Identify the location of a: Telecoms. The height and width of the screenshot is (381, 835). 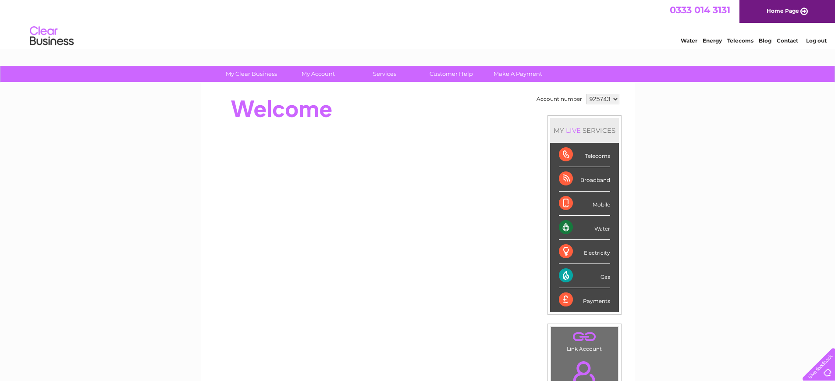
(740, 40).